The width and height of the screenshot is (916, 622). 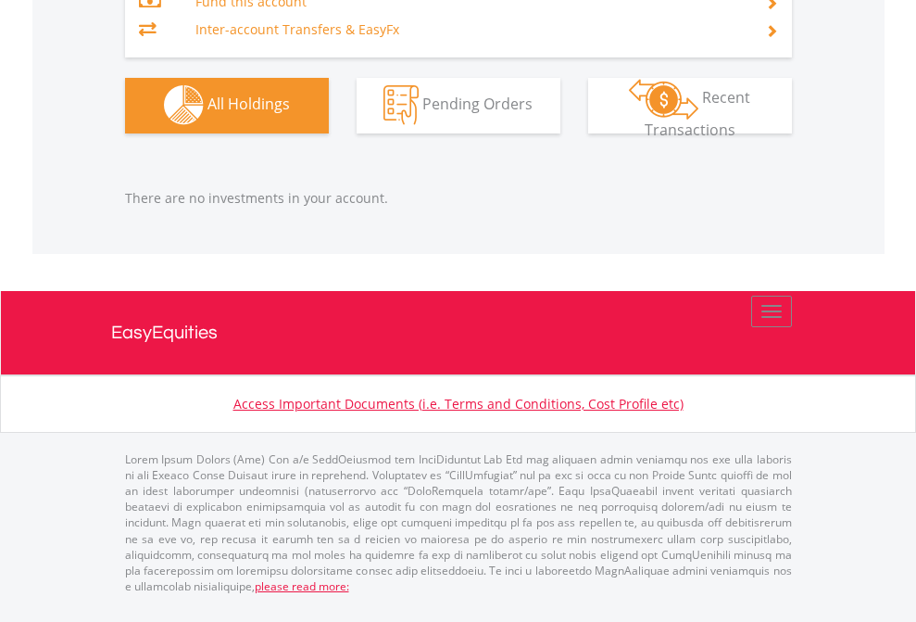 I want to click on img: holdings-wht.png, so click(x=183, y=105).